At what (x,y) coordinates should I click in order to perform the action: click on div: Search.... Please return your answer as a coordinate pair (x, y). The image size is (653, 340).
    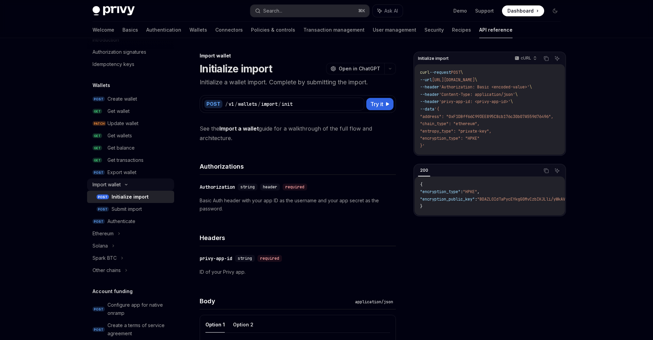
    Looking at the image, I should click on (273, 11).